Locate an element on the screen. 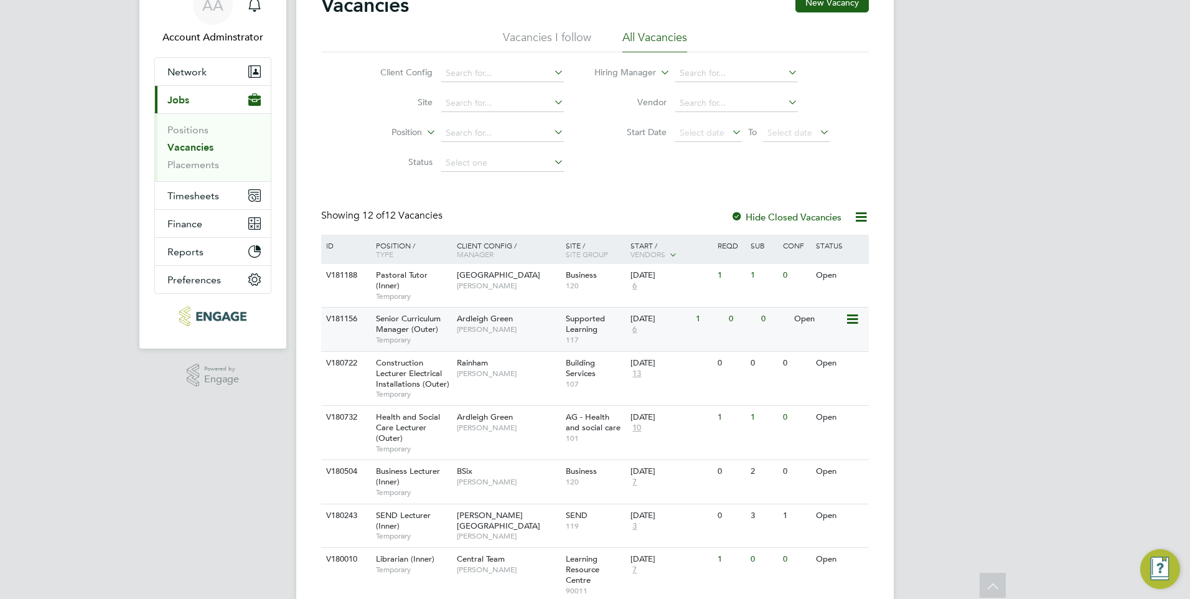  span: 12 of is located at coordinates (373, 215).